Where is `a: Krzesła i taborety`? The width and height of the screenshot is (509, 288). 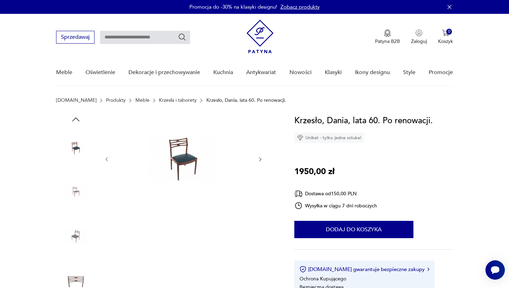
a: Krzesła i taborety is located at coordinates (178, 100).